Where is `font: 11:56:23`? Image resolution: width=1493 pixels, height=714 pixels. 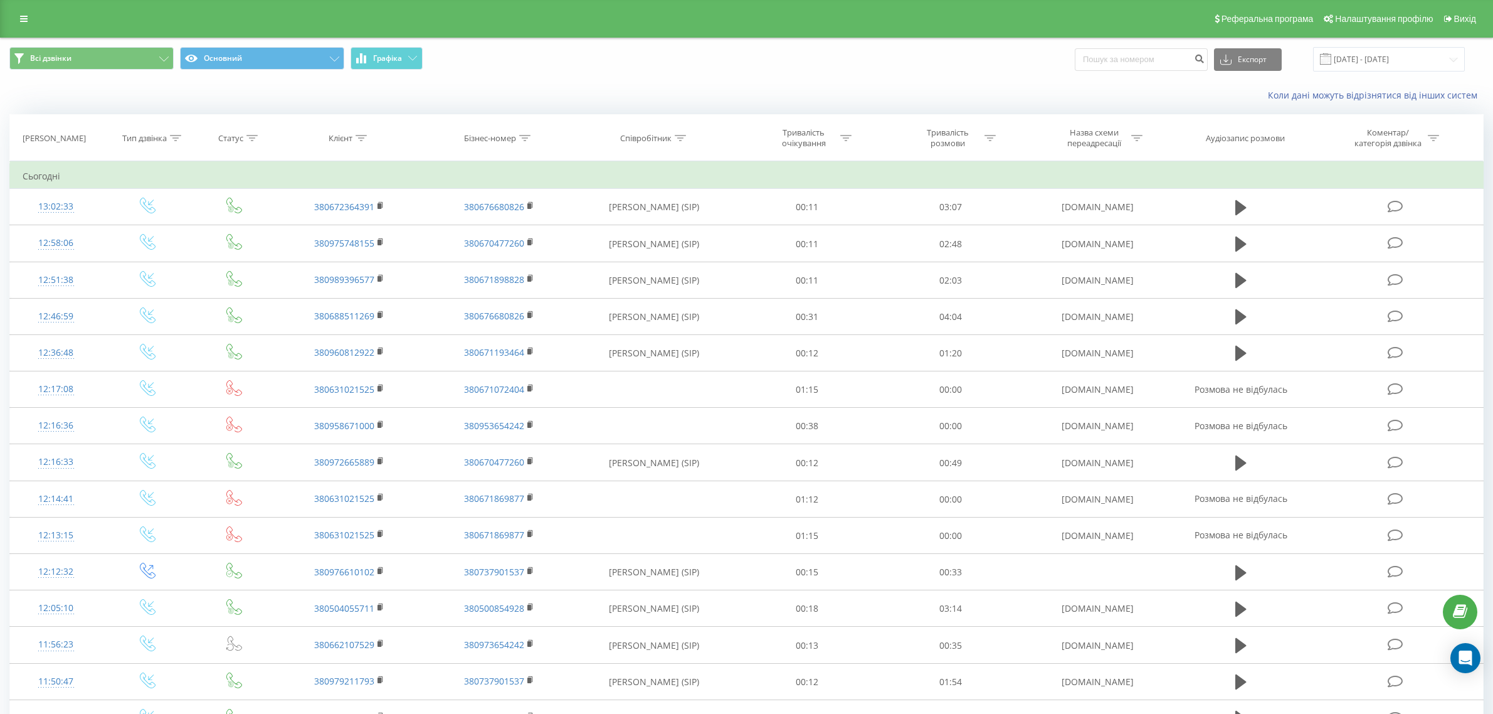
font: 11:56:23 is located at coordinates (56, 643).